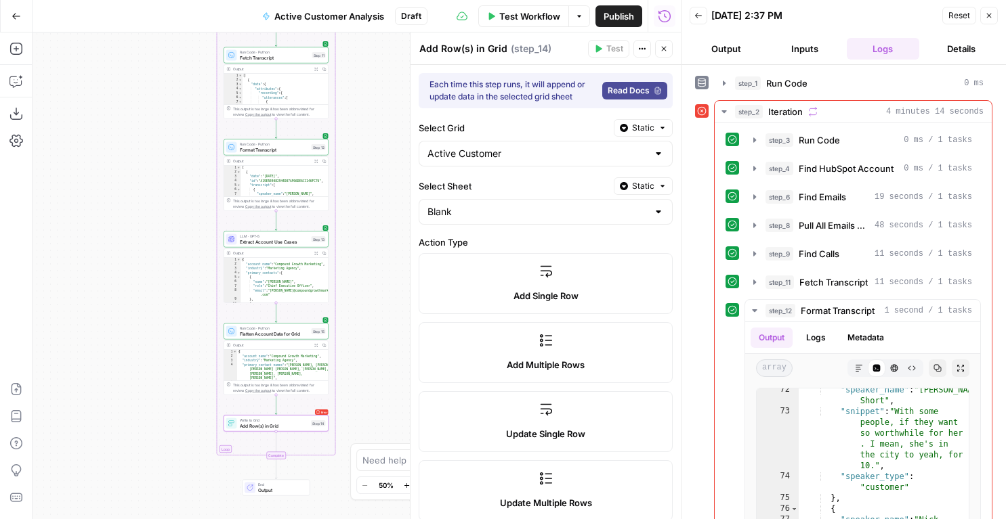 The height and width of the screenshot is (519, 1006). Describe the element at coordinates (281, 490) in the screenshot. I see `span: Output` at that location.